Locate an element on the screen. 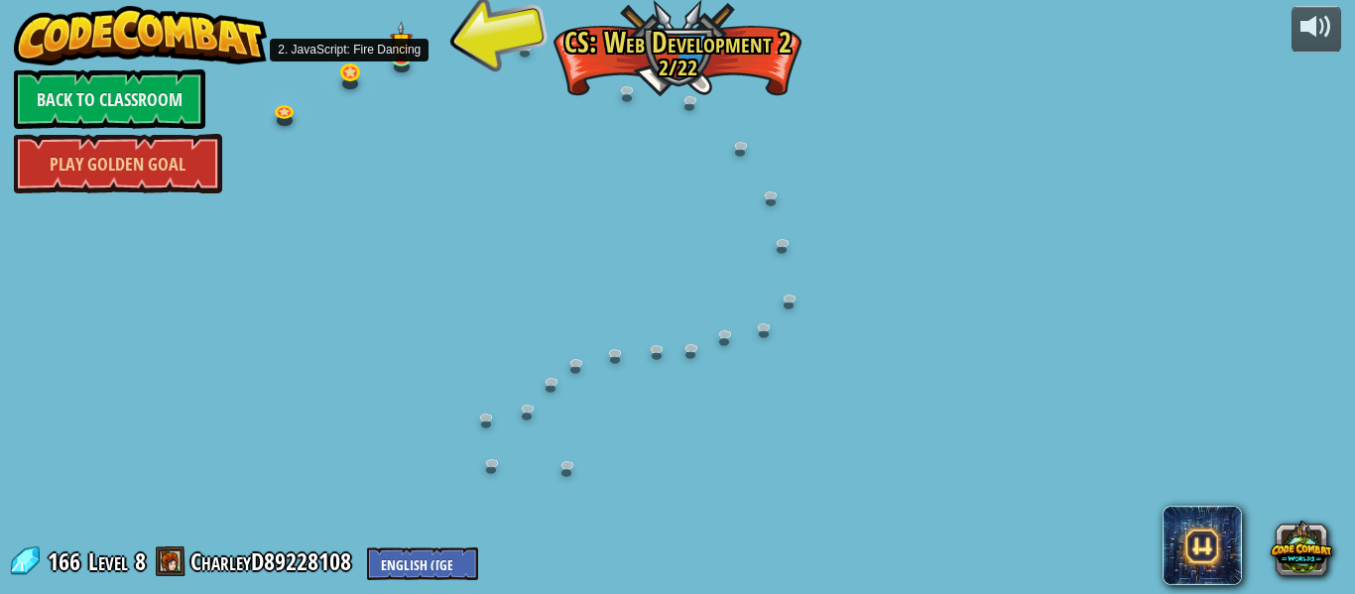 Image resolution: width=1355 pixels, height=594 pixels. button: Adjust volume is located at coordinates (1316, 29).